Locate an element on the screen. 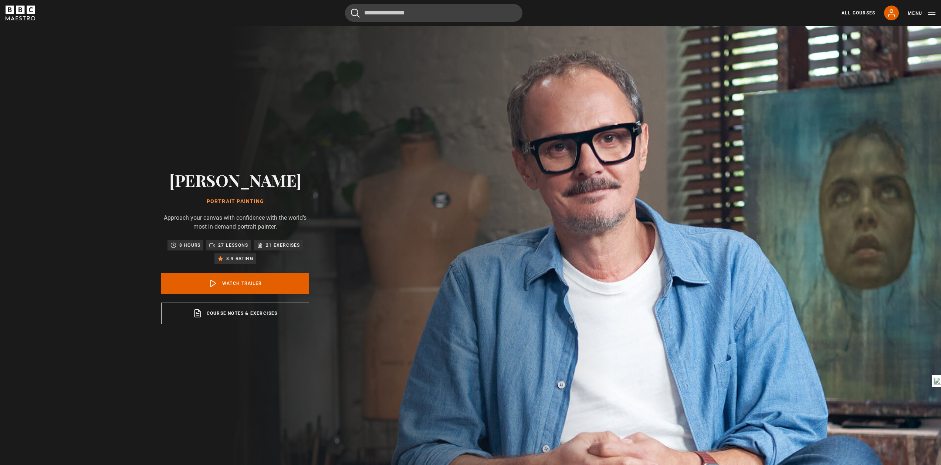 This screenshot has width=941, height=465. p: 8 hours is located at coordinates (190, 245).